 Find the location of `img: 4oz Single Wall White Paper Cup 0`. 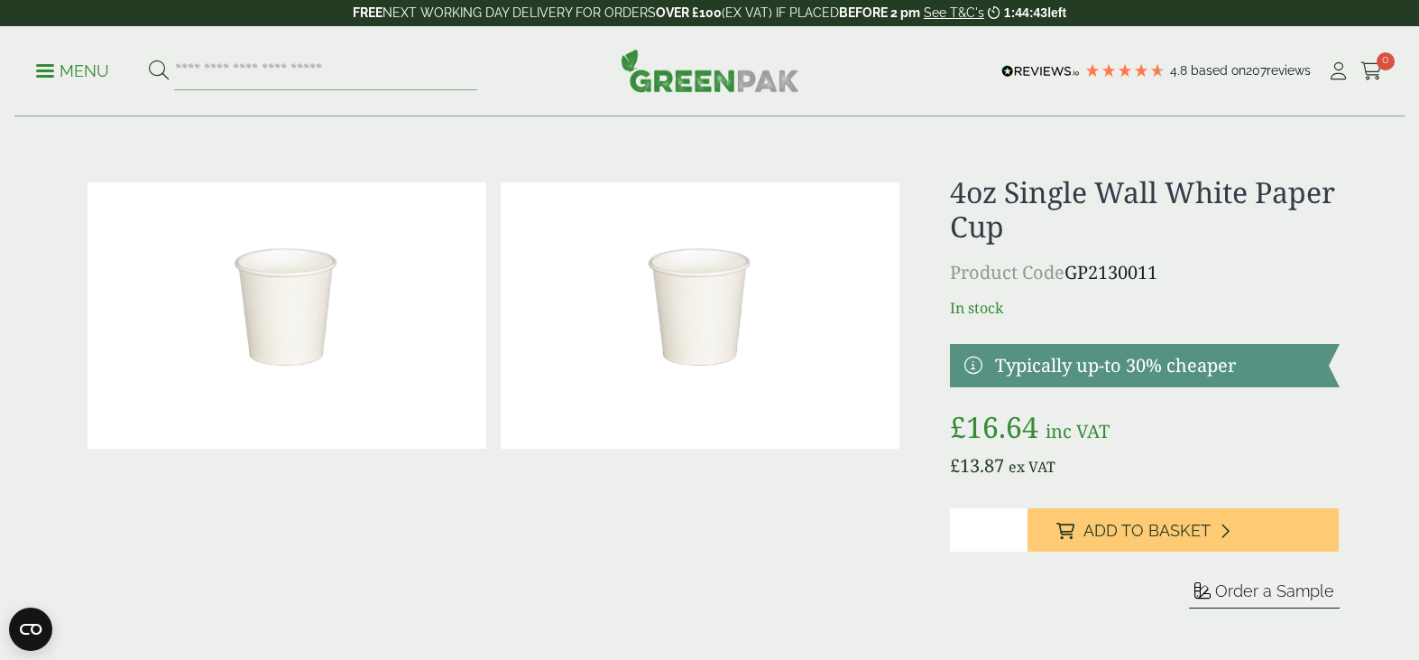

img: 4oz Single Wall White Paper Cup 0 is located at coordinates (287, 315).